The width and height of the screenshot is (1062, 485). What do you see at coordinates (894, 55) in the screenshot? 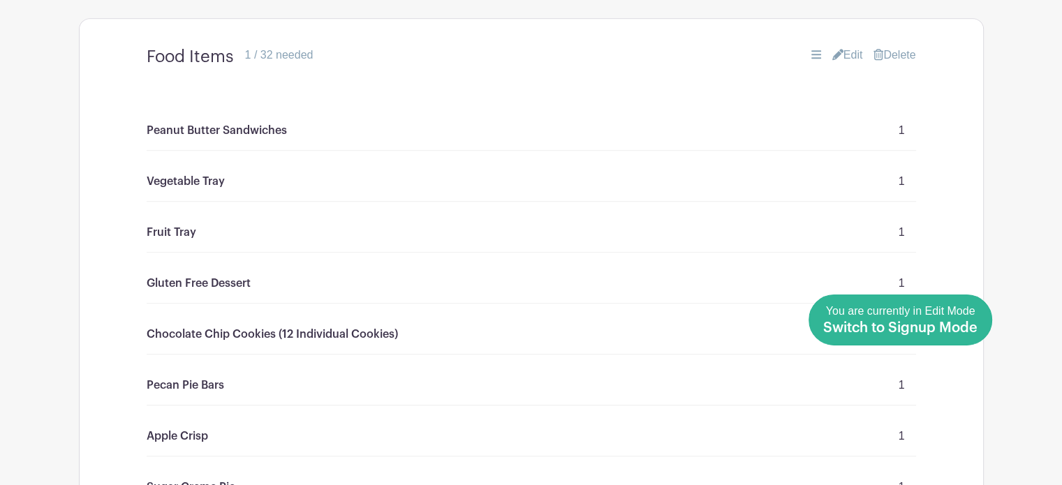
I see `a: Delete` at bounding box center [894, 55].